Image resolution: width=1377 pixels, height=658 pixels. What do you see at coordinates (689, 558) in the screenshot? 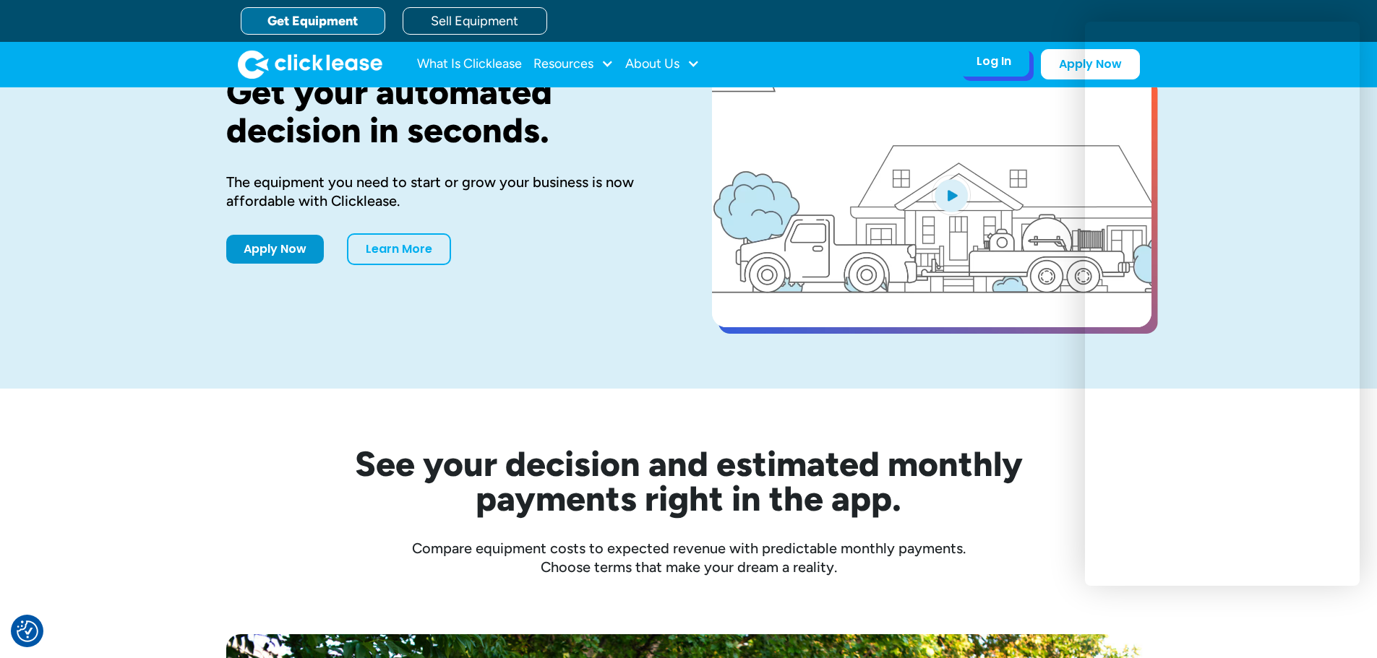
I see `div: Compare equipment costs to expected revenue with predictable monthly payments. Choose terms that ...` at bounding box center [689, 558].